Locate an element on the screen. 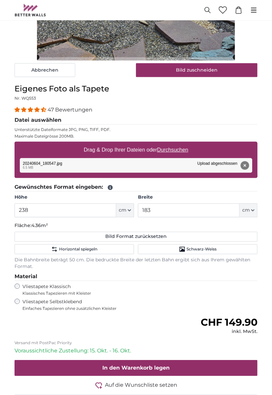  p: Fläche: is located at coordinates (136, 226).